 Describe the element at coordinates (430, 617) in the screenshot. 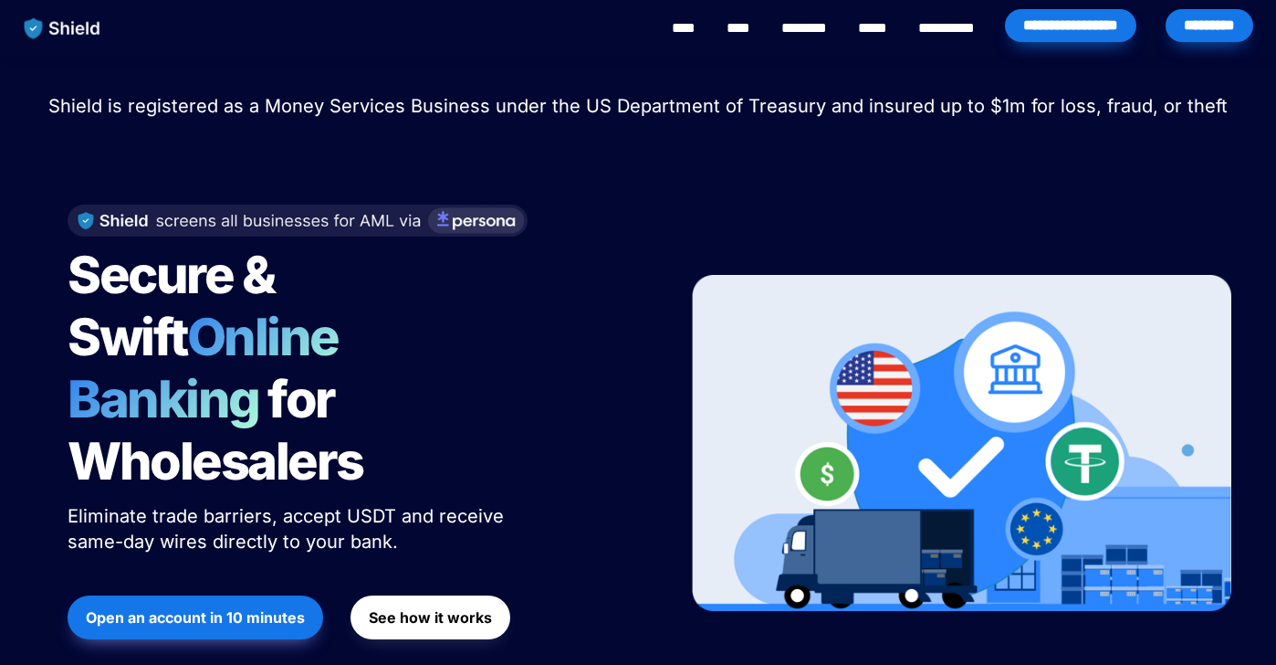

I see `strong: See how it works` at that location.